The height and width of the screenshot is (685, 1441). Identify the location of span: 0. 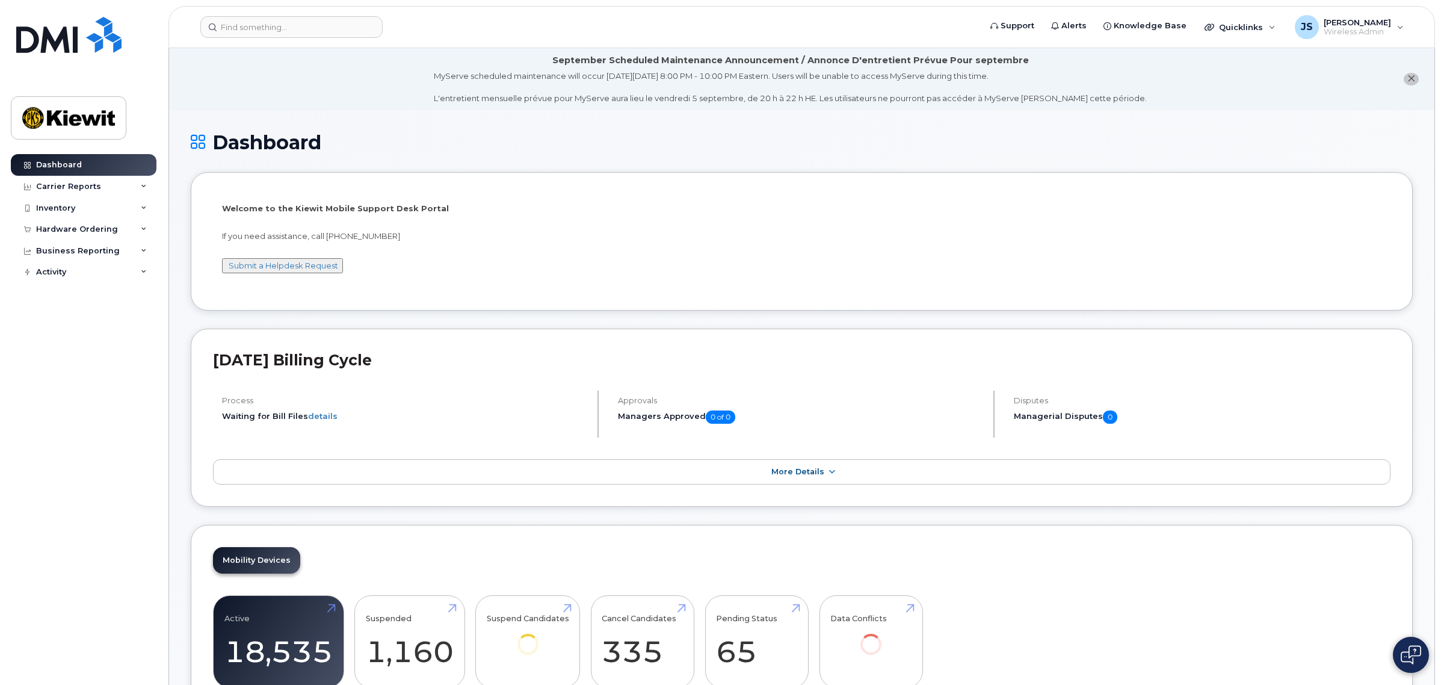
(1110, 417).